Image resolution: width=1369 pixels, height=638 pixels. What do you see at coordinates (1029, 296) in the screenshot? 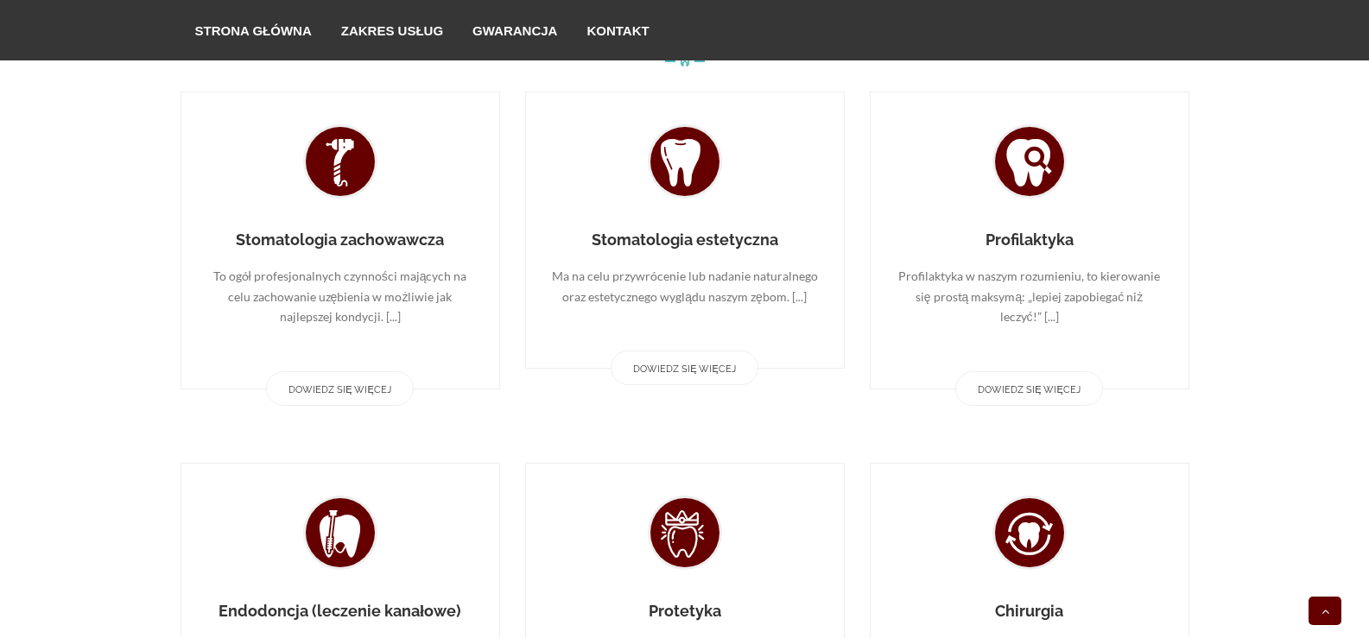
I see `p: Profilaktyka w naszym rozumieniu, to kierowanie się prostą maksymą: „lepiej zapobiegać niż leczyć...` at bounding box center [1029, 296].